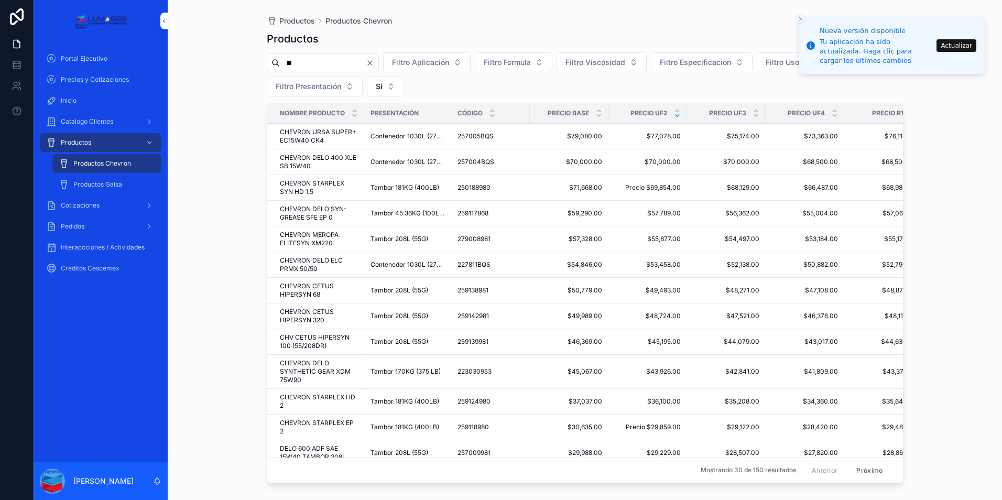 This screenshot has width=1002, height=500. Describe the element at coordinates (474, 188) in the screenshot. I see `span: 250188980` at that location.